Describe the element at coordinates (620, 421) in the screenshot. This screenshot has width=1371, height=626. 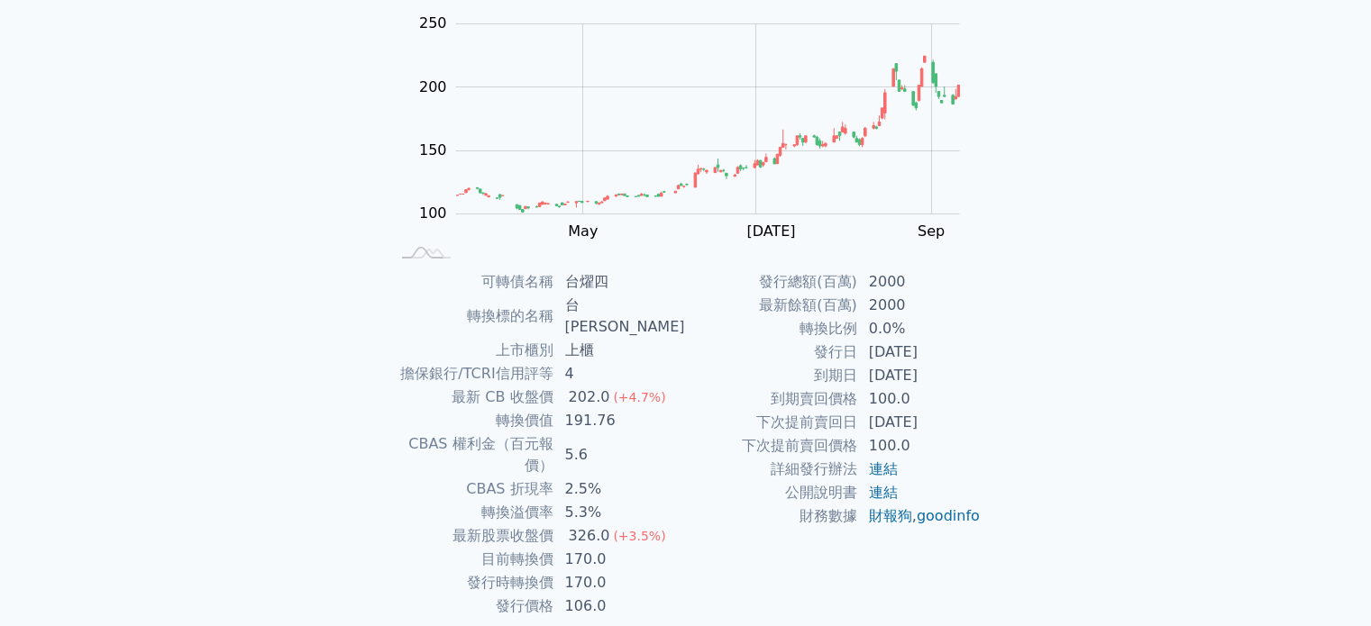
I see `td: 191.76` at that location.